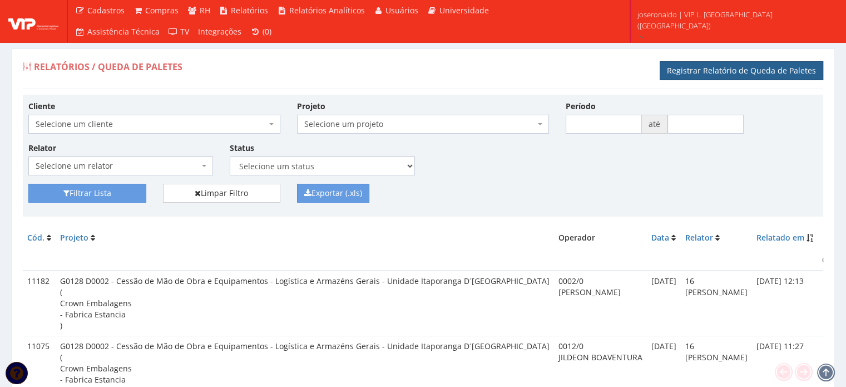 The image size is (846, 387). I want to click on a: Projeto, so click(74, 237).